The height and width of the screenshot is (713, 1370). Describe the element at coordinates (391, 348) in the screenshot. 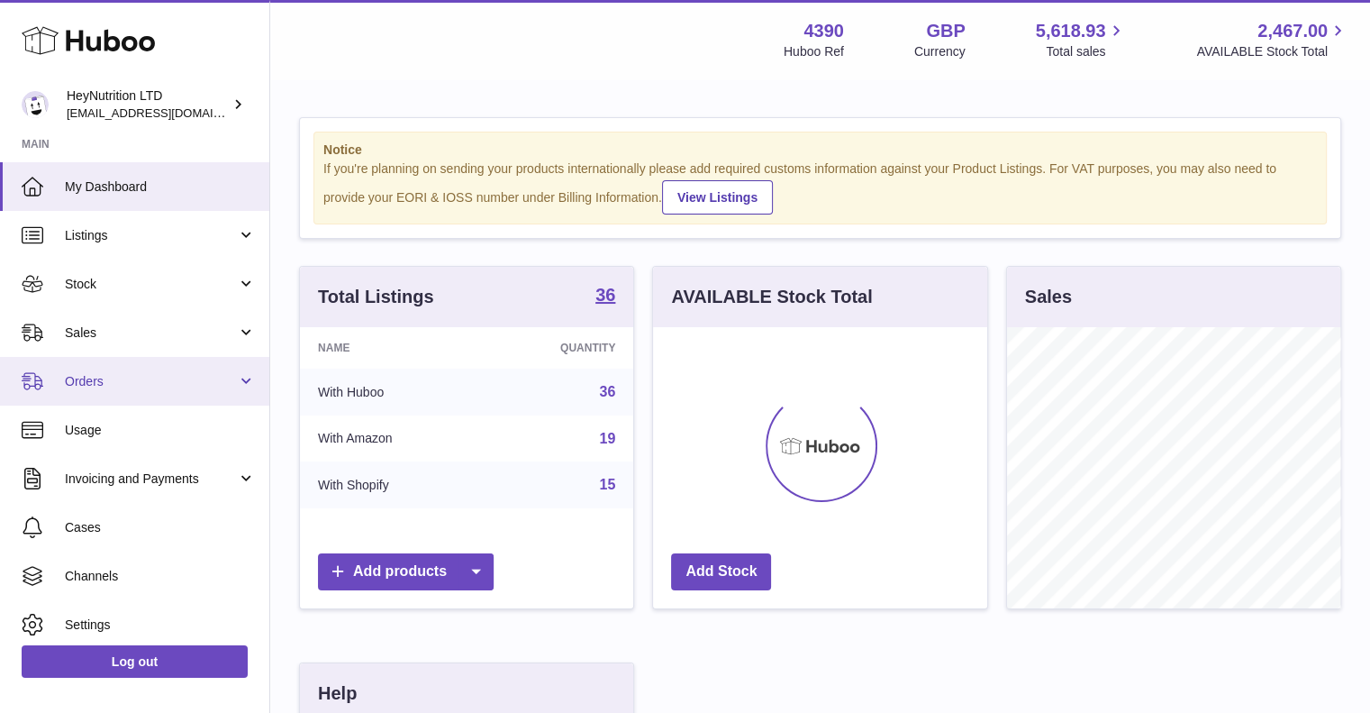

I see `th: Name` at that location.